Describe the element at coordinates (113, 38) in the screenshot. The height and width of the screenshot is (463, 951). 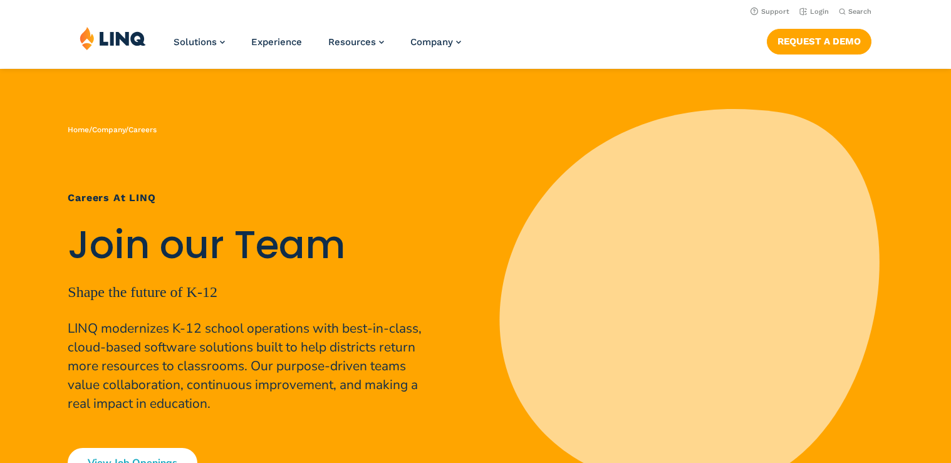
I see `img: LINQ | K‑12 Software` at that location.